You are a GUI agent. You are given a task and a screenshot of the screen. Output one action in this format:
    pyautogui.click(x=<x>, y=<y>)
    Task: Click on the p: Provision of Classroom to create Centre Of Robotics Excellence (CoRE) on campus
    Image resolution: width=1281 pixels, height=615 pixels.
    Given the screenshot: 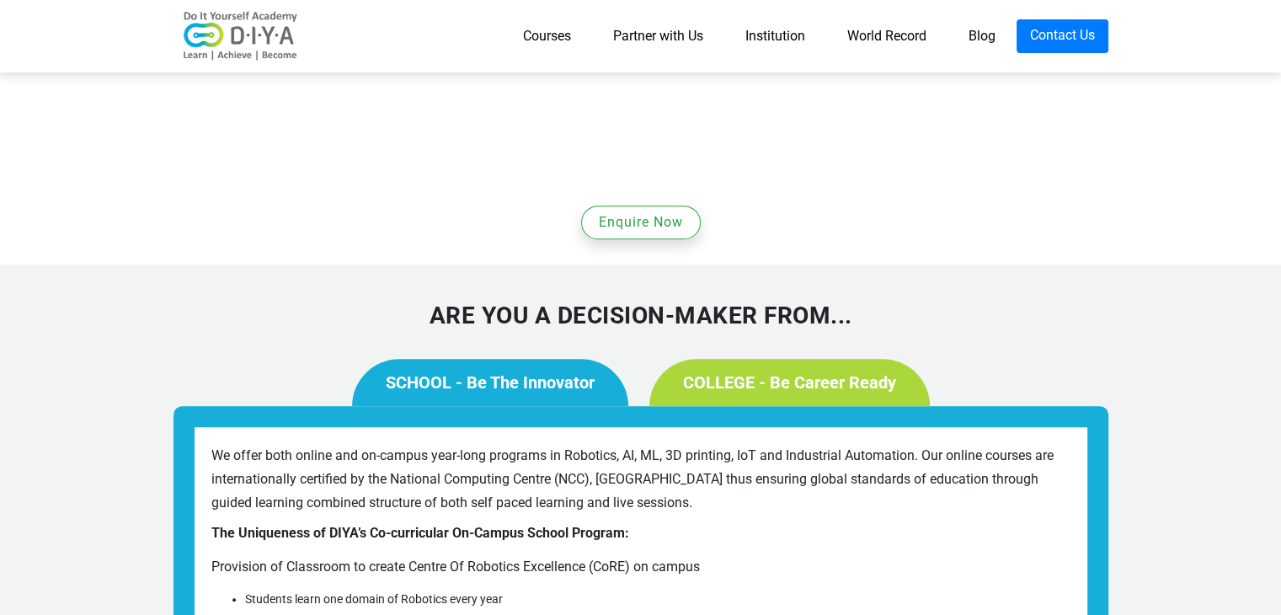 What is the action you would take?
    pyautogui.click(x=641, y=567)
    